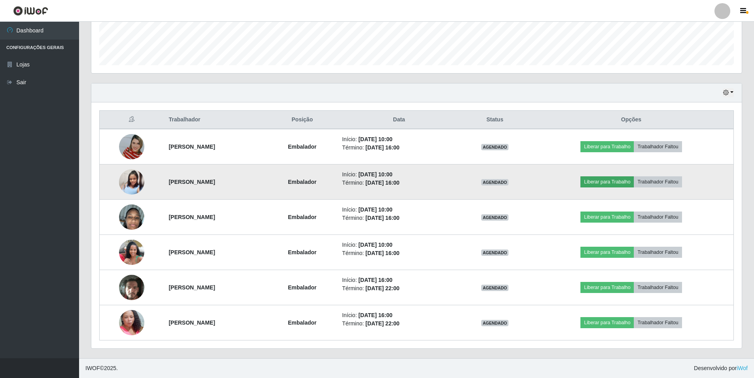  Describe the element at coordinates (631, 120) in the screenshot. I see `th: Opções` at that location.